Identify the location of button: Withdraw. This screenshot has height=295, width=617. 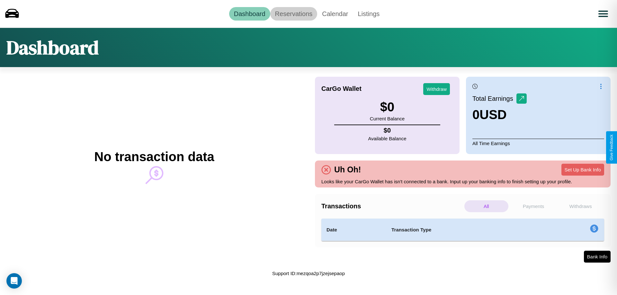
(437, 89).